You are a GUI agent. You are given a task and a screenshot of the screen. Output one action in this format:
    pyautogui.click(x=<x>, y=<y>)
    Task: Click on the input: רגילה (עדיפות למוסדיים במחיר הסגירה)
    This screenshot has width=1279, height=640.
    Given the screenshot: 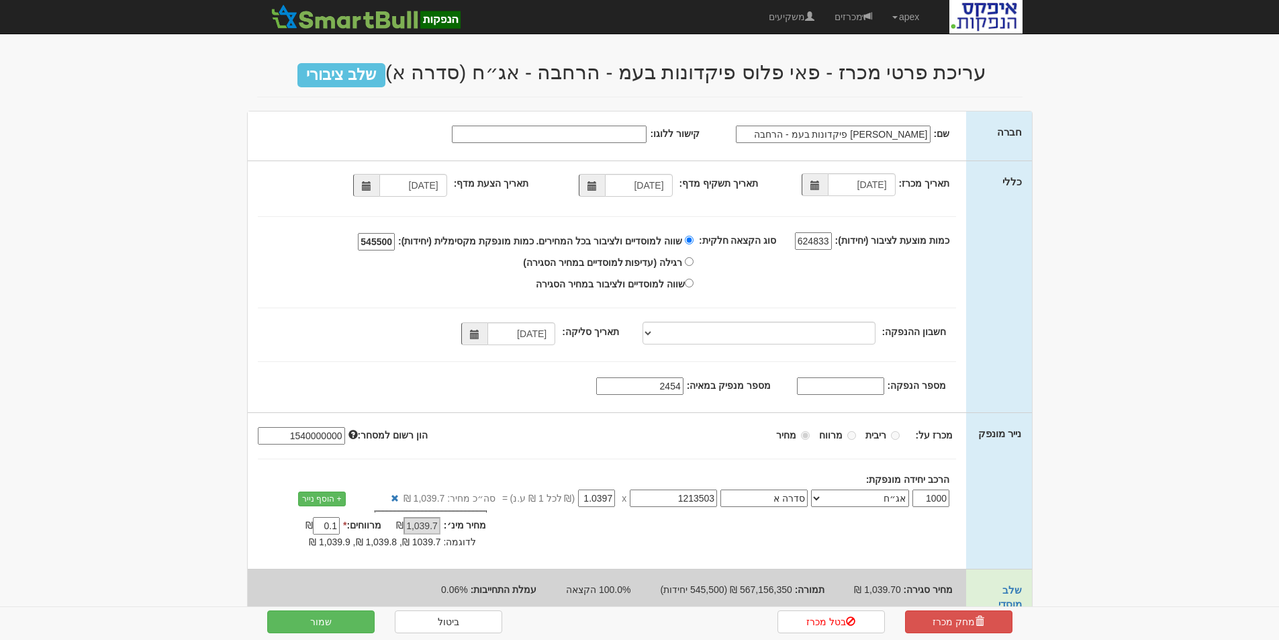 What is the action you would take?
    pyautogui.click(x=689, y=261)
    